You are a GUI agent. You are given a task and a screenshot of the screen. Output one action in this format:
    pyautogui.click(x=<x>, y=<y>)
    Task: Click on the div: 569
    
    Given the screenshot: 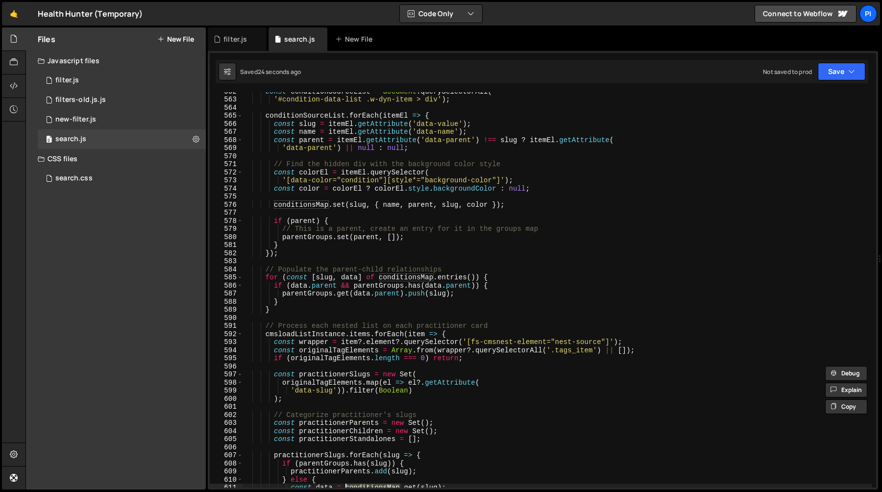 What is the action you would take?
    pyautogui.click(x=226, y=148)
    